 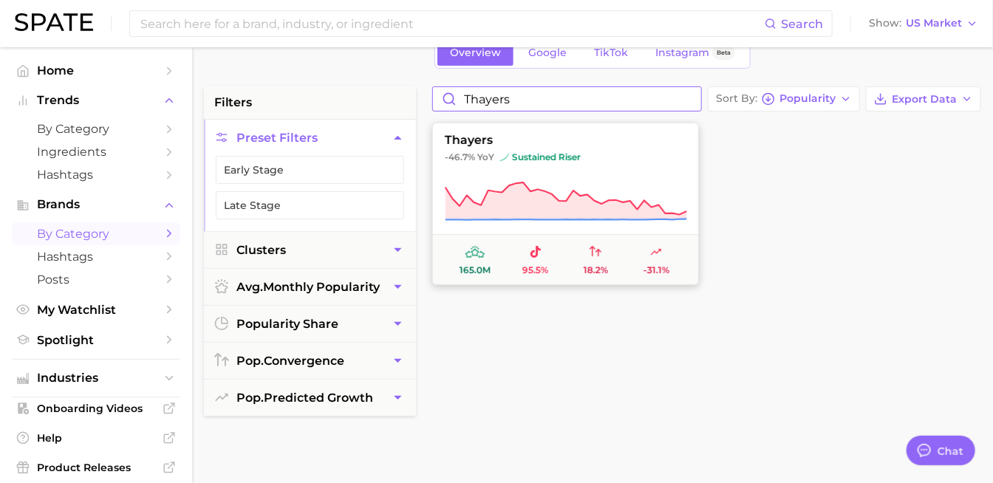 What do you see at coordinates (807, 98) in the screenshot?
I see `span: Popularity` at bounding box center [807, 98].